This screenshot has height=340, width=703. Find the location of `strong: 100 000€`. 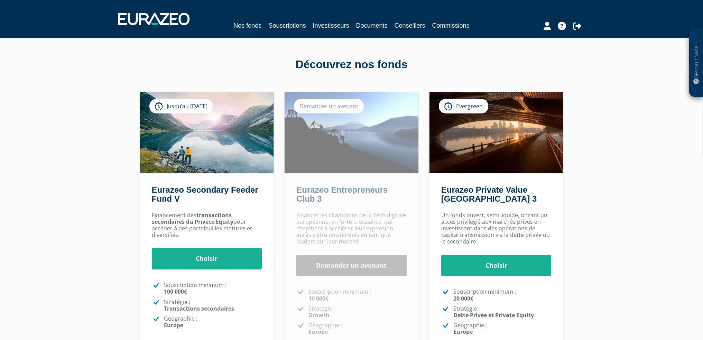

strong: 100 000€ is located at coordinates (175, 291).